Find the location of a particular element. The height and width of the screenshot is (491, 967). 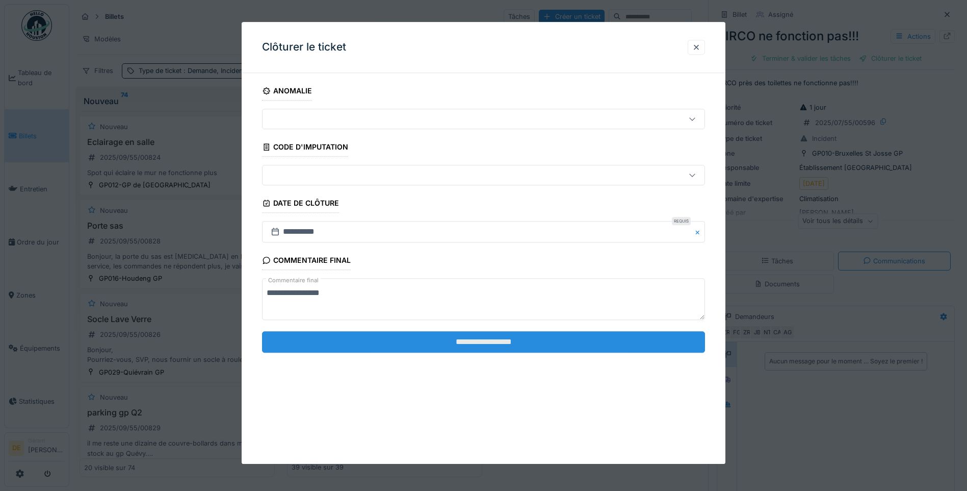

label: Commentaire final is located at coordinates (293, 280).